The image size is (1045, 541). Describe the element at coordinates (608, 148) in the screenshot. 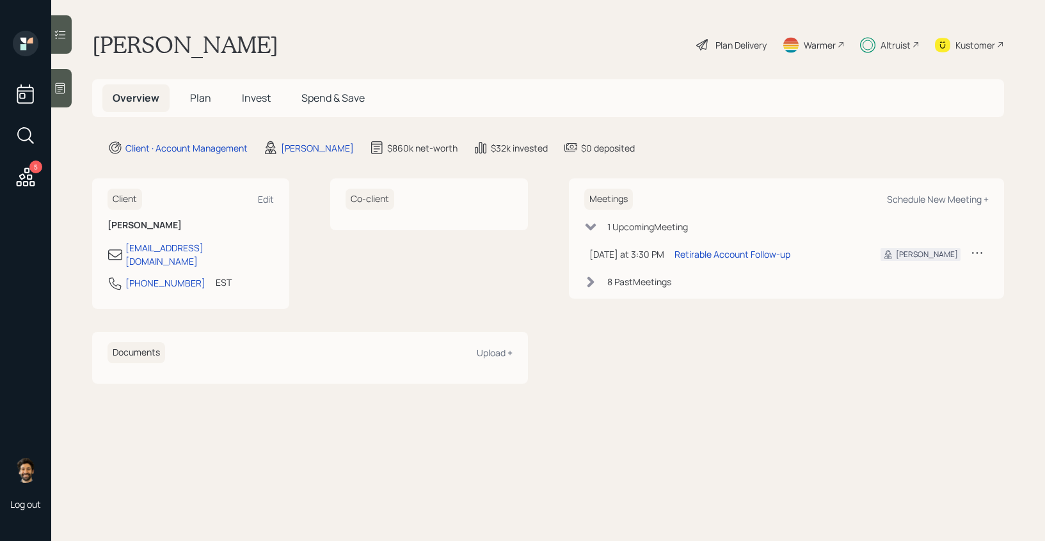

I see `div: $0 deposited` at that location.